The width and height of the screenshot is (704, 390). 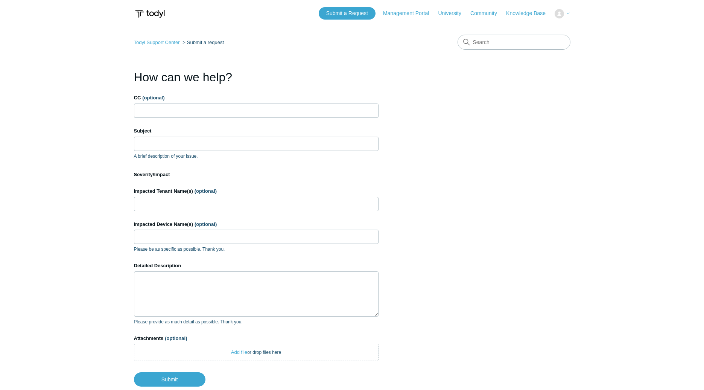 I want to click on li: Submit a request, so click(x=203, y=42).